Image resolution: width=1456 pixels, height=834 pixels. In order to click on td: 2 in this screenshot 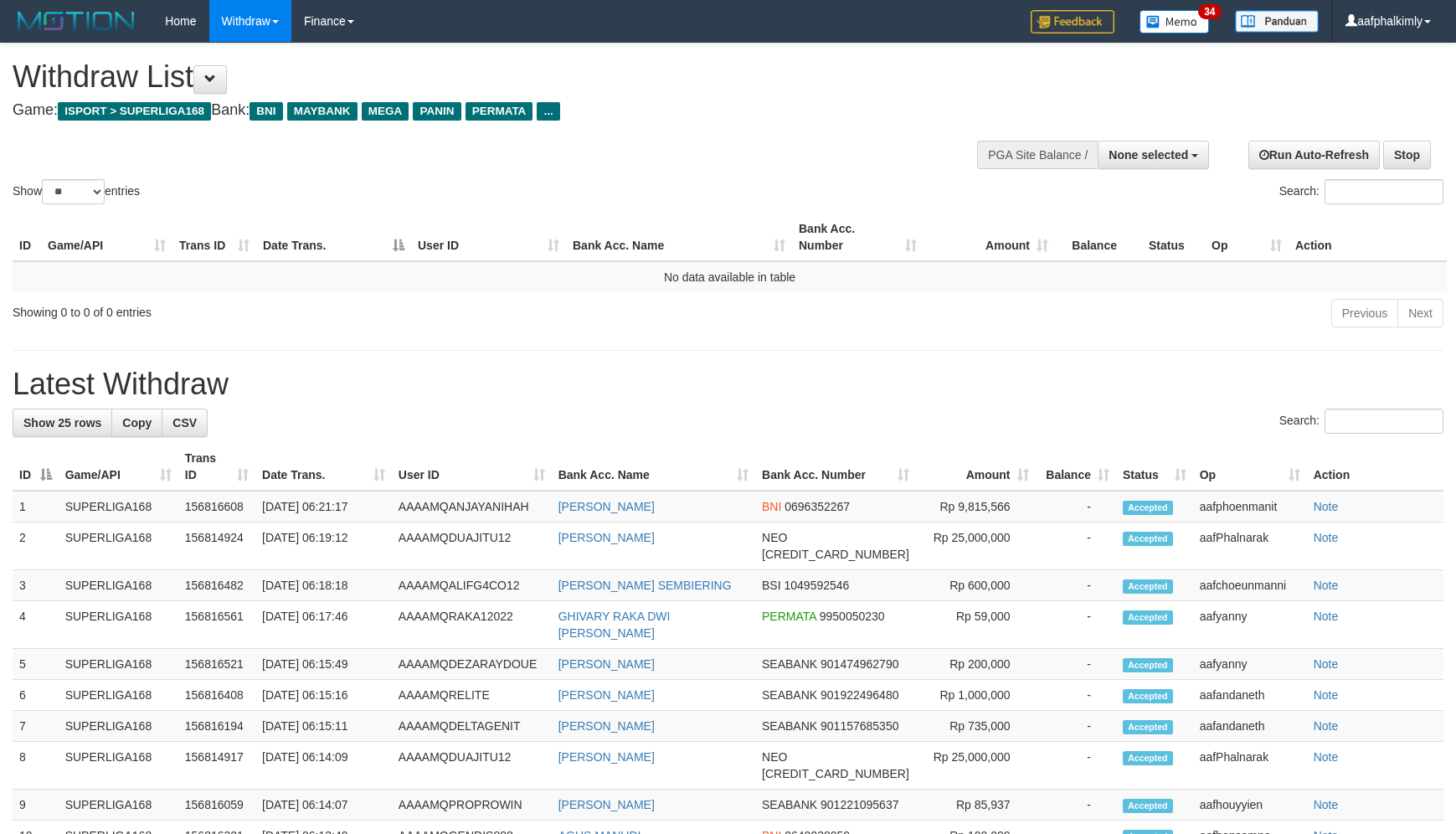, I will do `click(35, 546)`.